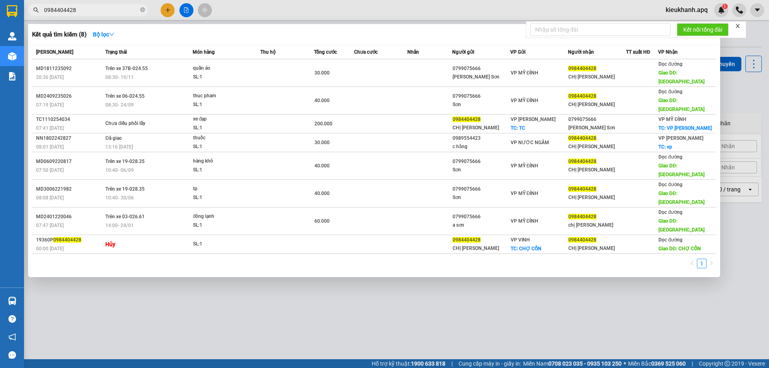  I want to click on span: question-circle, so click(12, 319).